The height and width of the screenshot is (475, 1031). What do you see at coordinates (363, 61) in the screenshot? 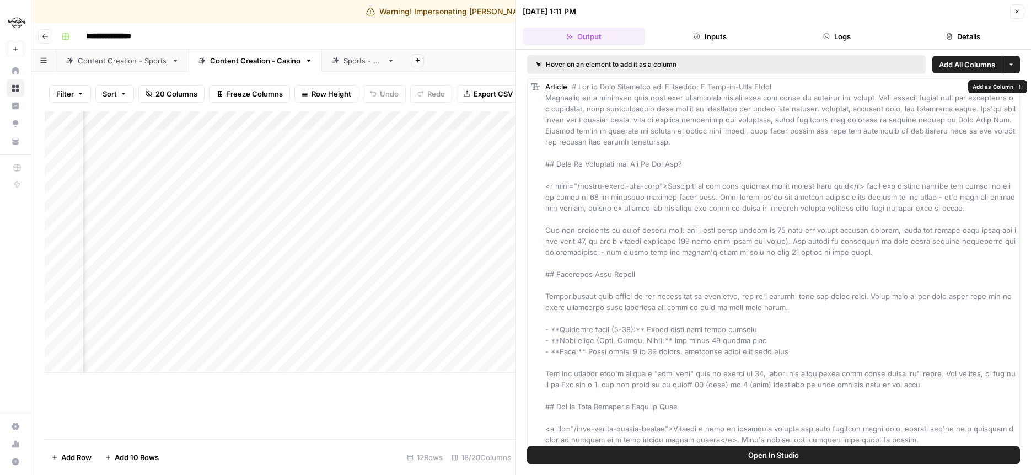
I see `div: Sports - QA` at bounding box center [363, 61].